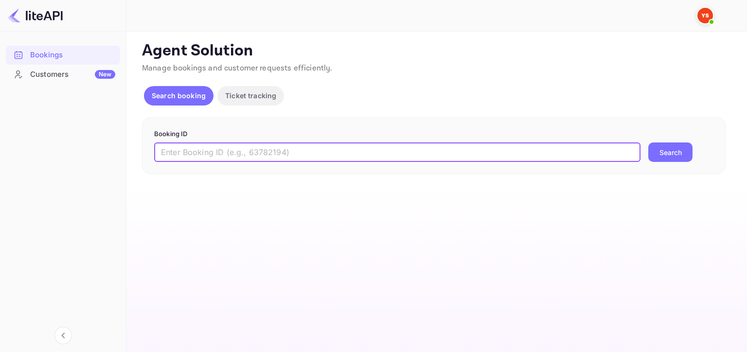 The width and height of the screenshot is (747, 352). I want to click on p: Ticket tracking, so click(250, 95).